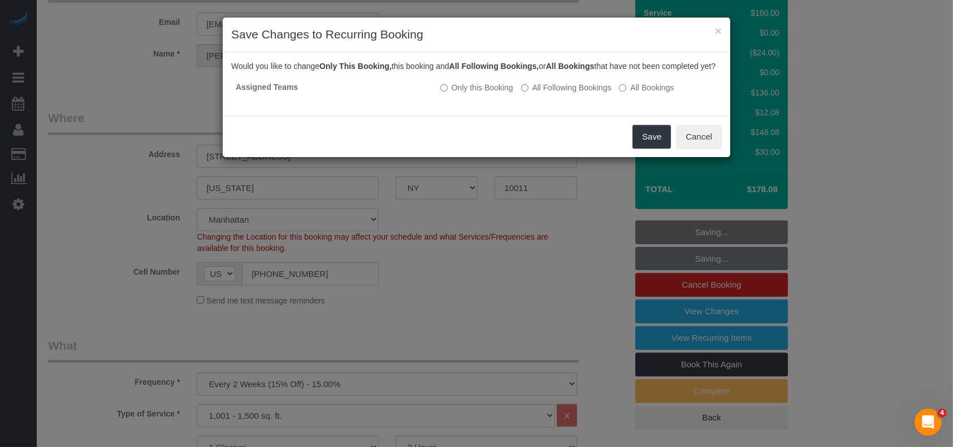  What do you see at coordinates (355, 66) in the screenshot?
I see `b: Only This Booking,` at bounding box center [355, 66].